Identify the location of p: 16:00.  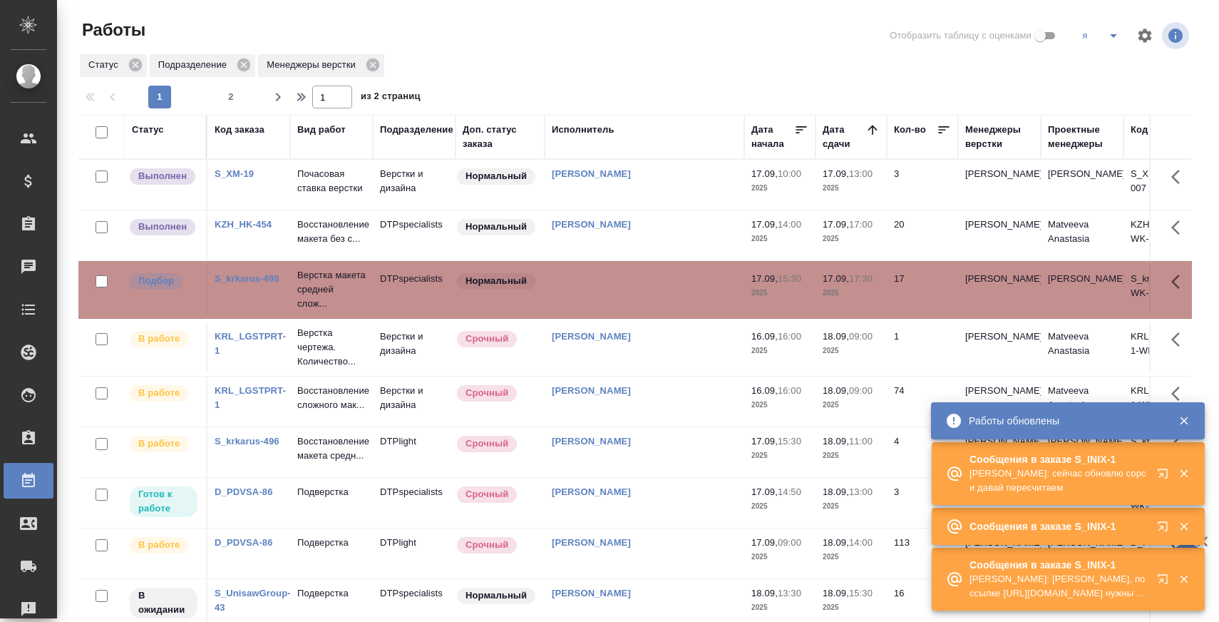
(789, 336).